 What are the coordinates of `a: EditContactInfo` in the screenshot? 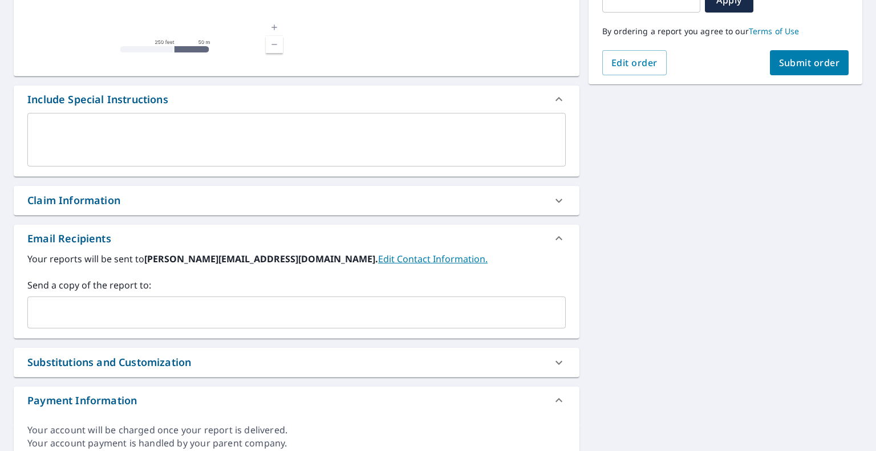 It's located at (433, 259).